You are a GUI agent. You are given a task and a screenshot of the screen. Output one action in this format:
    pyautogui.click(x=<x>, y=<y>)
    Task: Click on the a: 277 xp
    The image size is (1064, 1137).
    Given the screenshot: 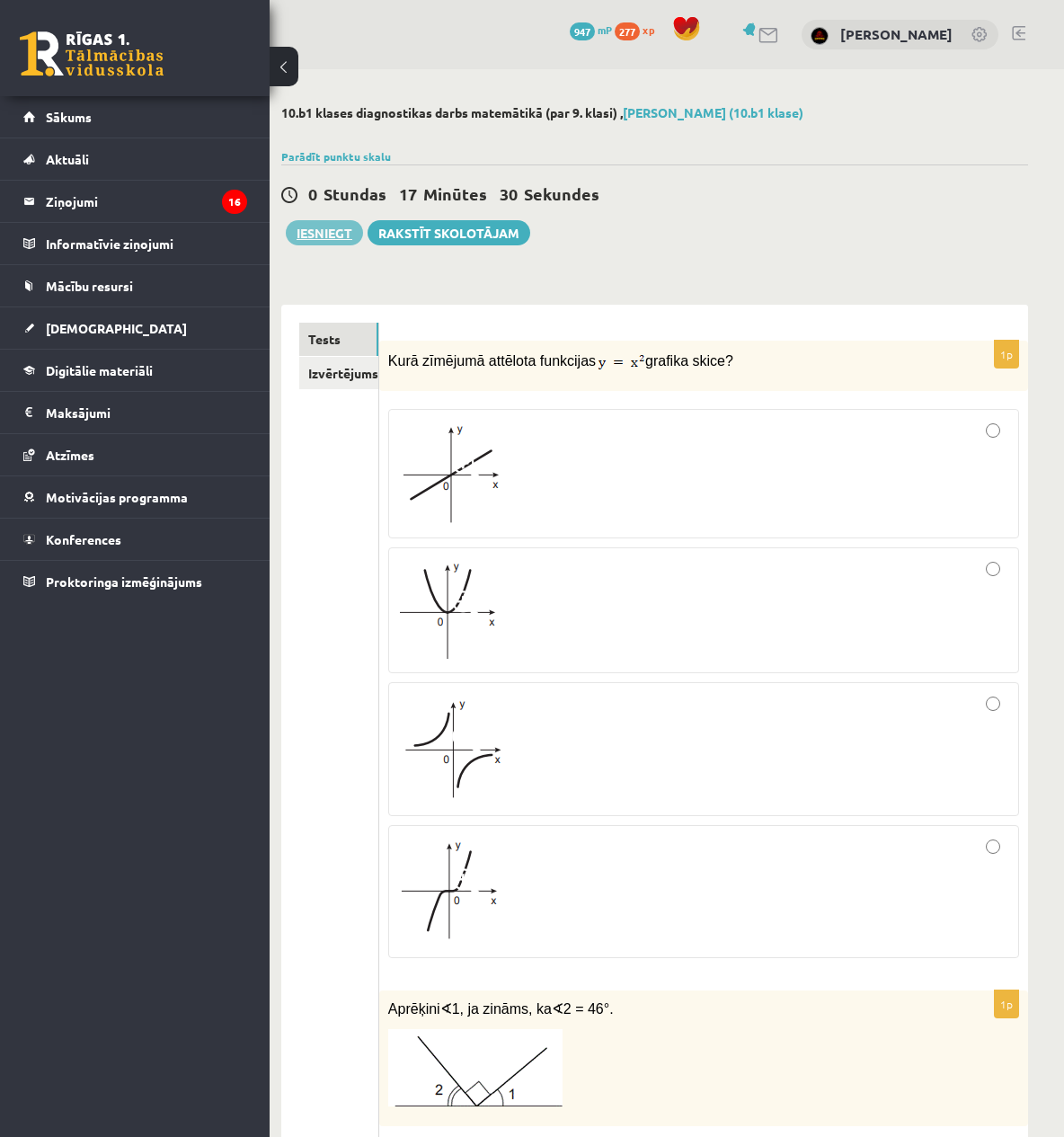 What is the action you would take?
    pyautogui.click(x=639, y=30)
    